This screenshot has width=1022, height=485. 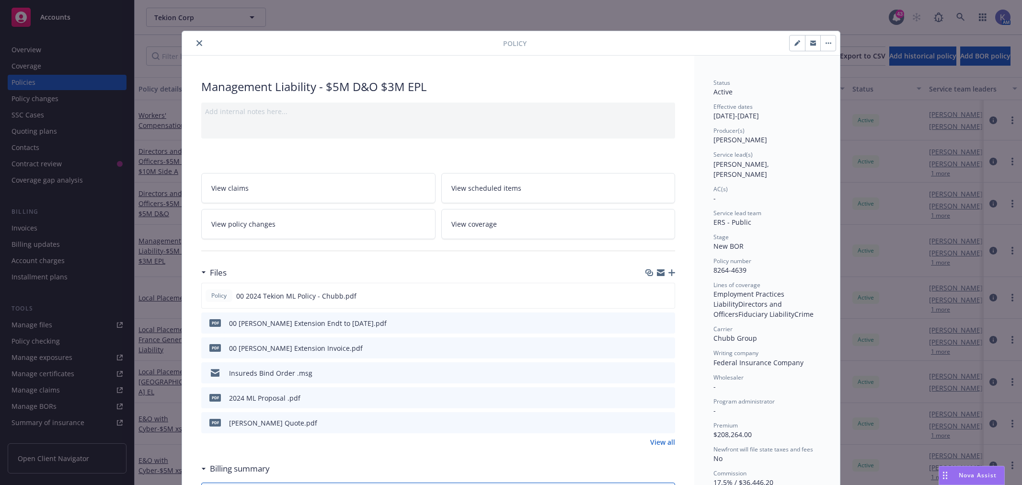 I want to click on span: Policy number, so click(x=732, y=261).